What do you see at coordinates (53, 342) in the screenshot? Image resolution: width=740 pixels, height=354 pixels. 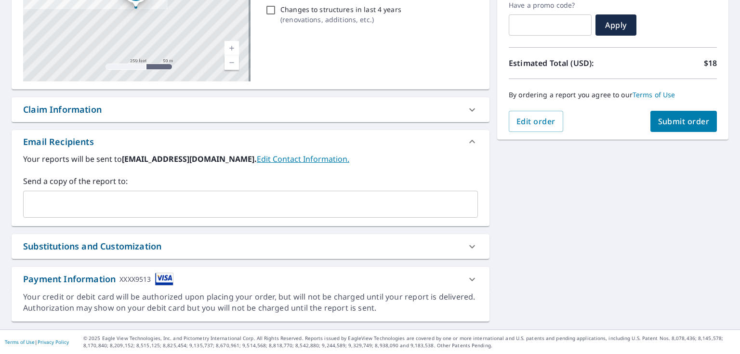 I see `a: Privacy Policy` at bounding box center [53, 342].